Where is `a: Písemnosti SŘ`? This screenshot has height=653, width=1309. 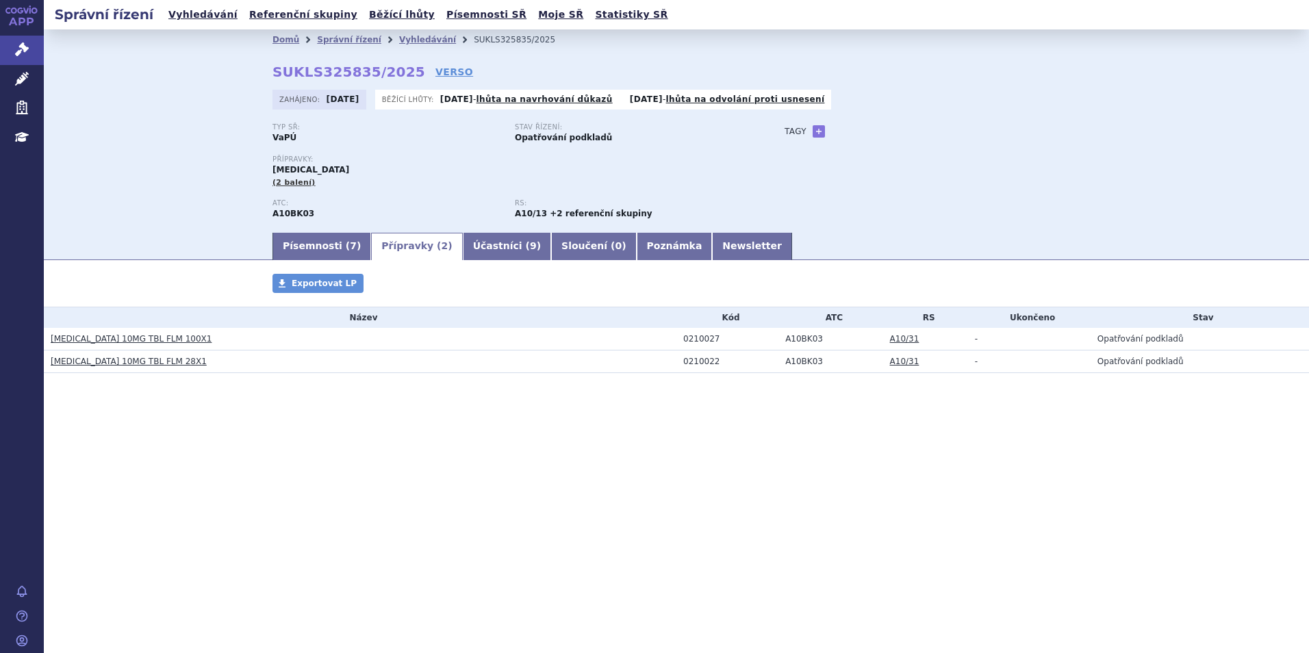 a: Písemnosti SŘ is located at coordinates (486, 14).